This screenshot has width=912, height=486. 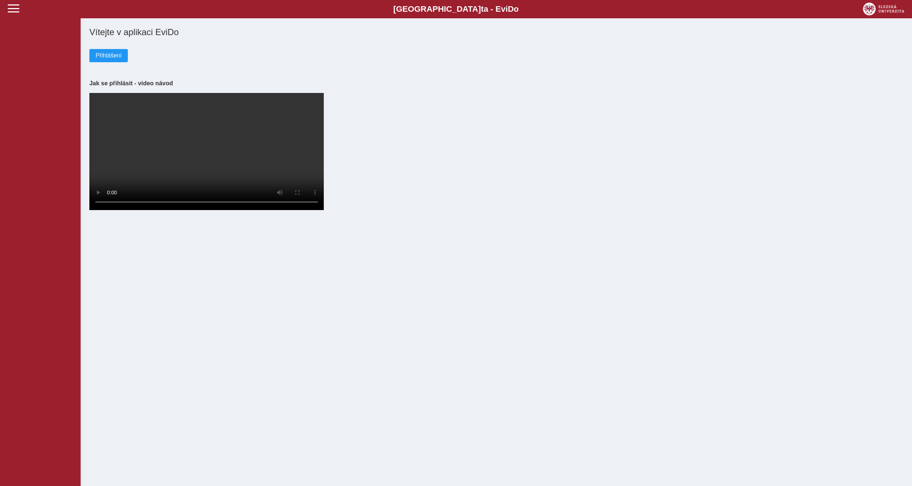 I want to click on button: Přihlášení, so click(x=108, y=56).